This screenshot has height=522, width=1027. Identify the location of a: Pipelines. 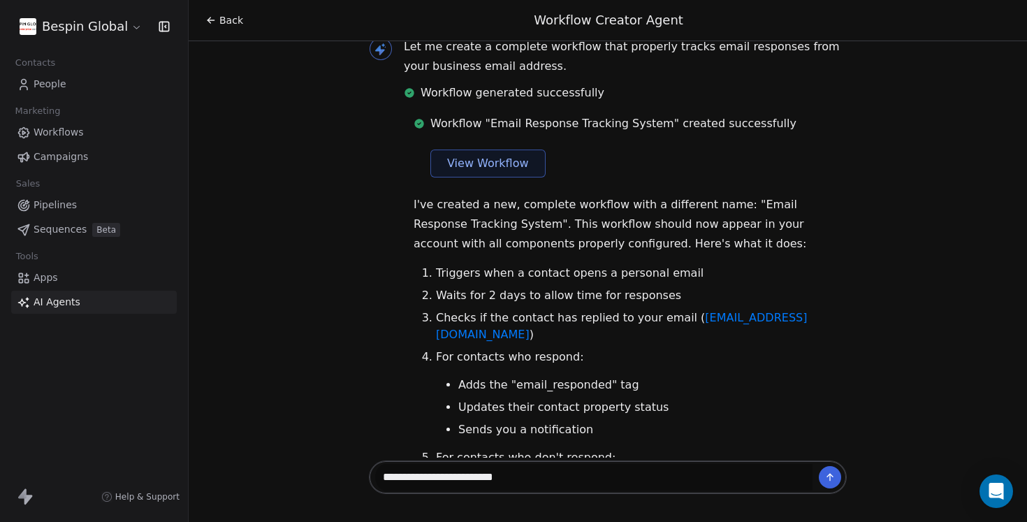
(94, 205).